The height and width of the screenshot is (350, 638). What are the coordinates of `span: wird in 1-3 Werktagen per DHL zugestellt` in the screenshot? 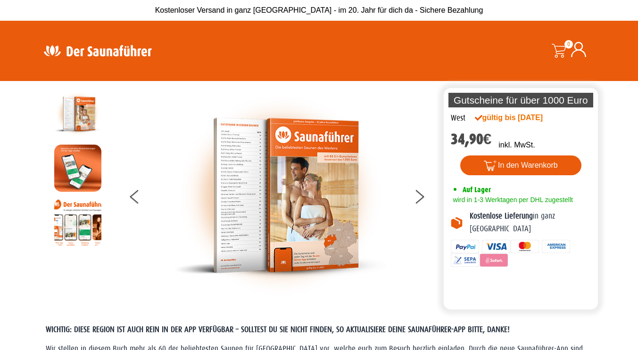 It's located at (512, 200).